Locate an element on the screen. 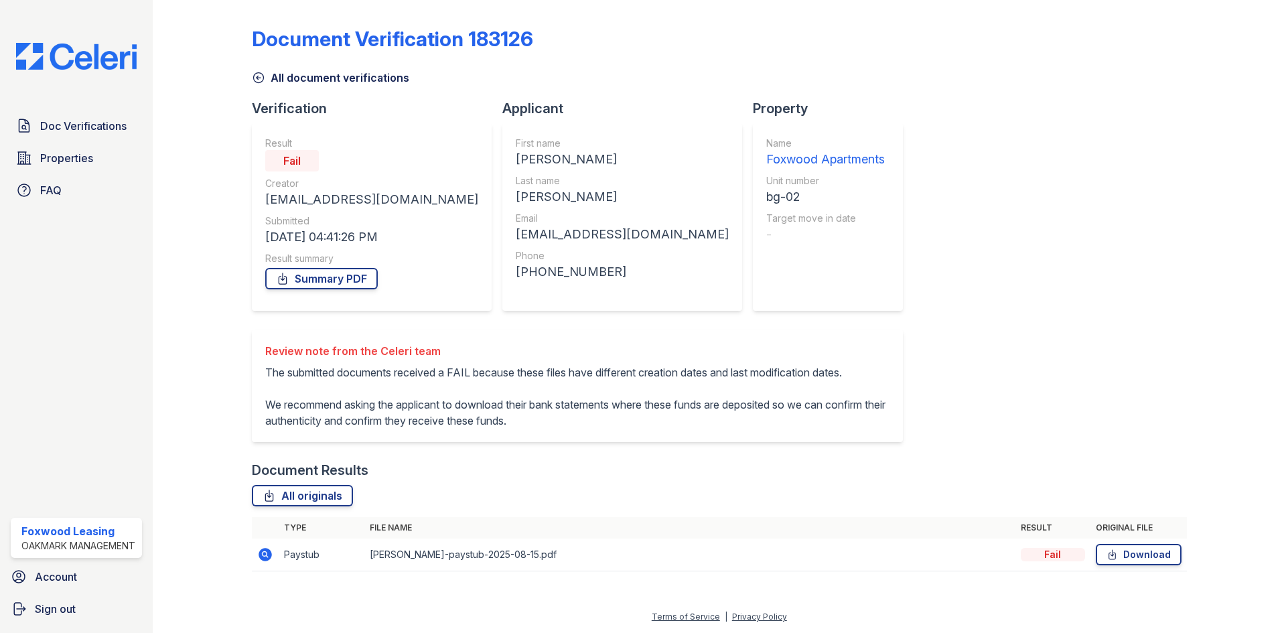 The height and width of the screenshot is (633, 1286). td: Paystub is located at coordinates (321, 554).